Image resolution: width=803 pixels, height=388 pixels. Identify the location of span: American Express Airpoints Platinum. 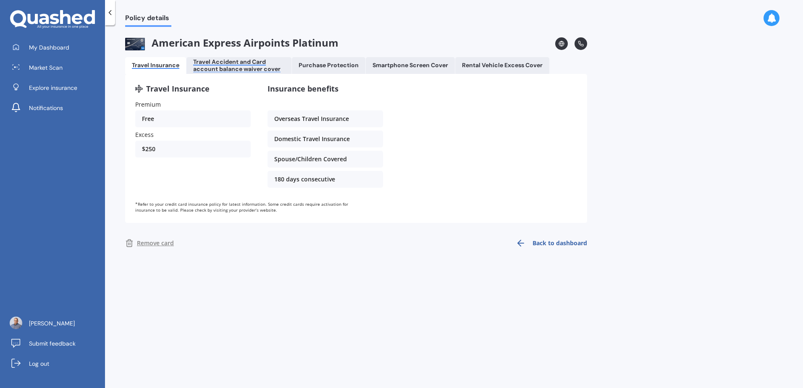
(232, 44).